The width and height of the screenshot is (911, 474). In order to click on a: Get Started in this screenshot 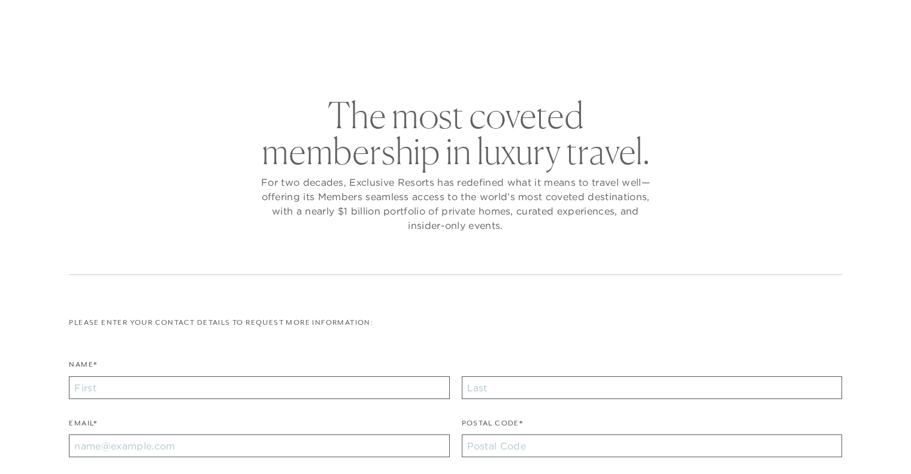, I will do `click(64, 19)`.